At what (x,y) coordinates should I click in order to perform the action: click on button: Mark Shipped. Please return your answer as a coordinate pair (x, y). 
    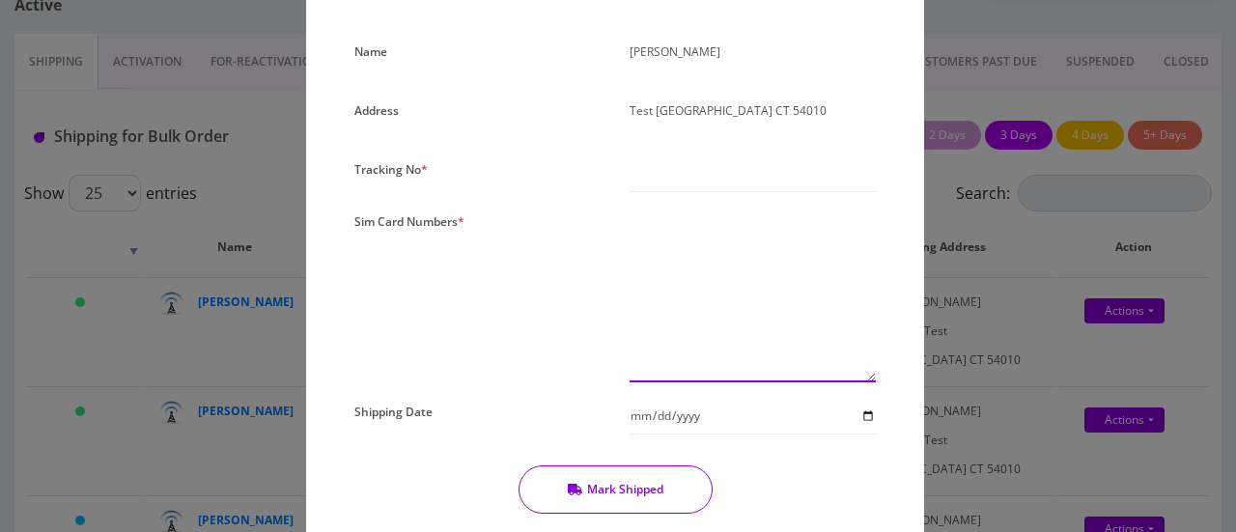
    Looking at the image, I should click on (615, 490).